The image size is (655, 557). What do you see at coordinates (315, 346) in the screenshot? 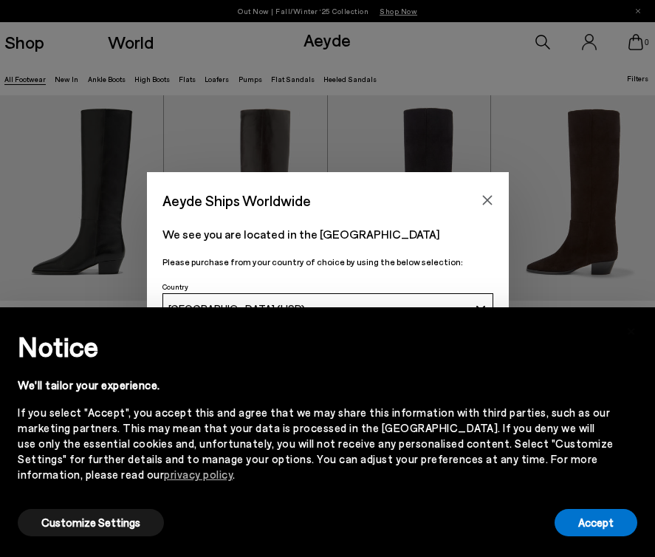
I see `h2: Notice` at bounding box center [315, 346].